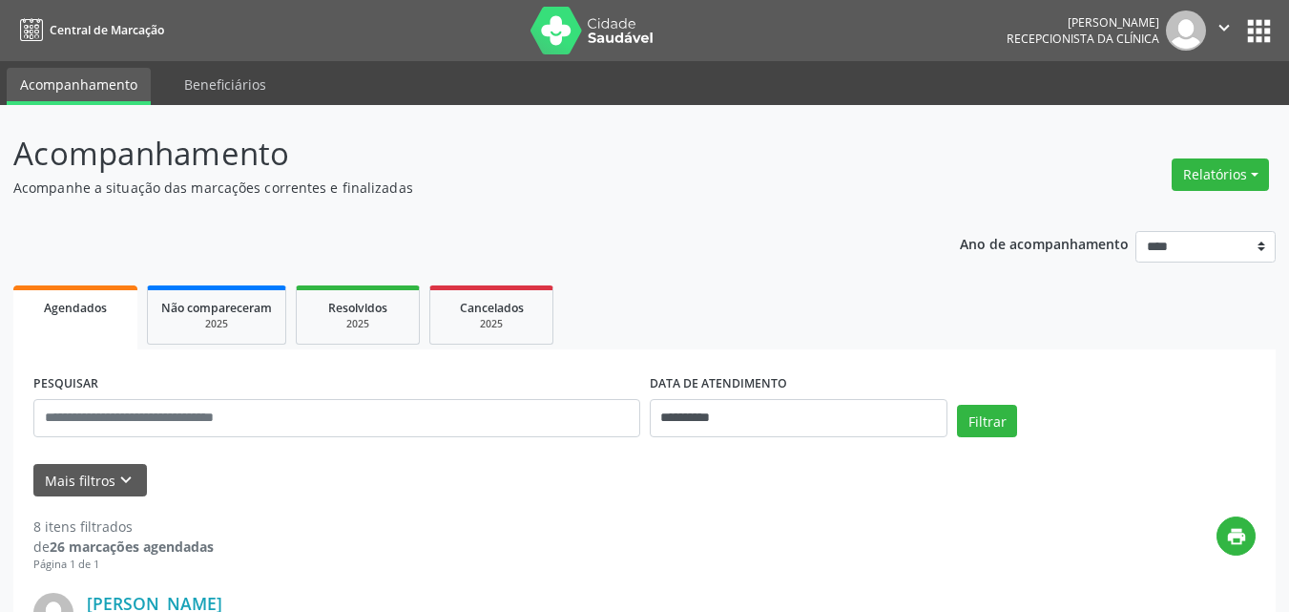 The image size is (1289, 612). What do you see at coordinates (90, 480) in the screenshot?
I see `button: Mais filtroskeyboard_arrow_down` at bounding box center [90, 480].